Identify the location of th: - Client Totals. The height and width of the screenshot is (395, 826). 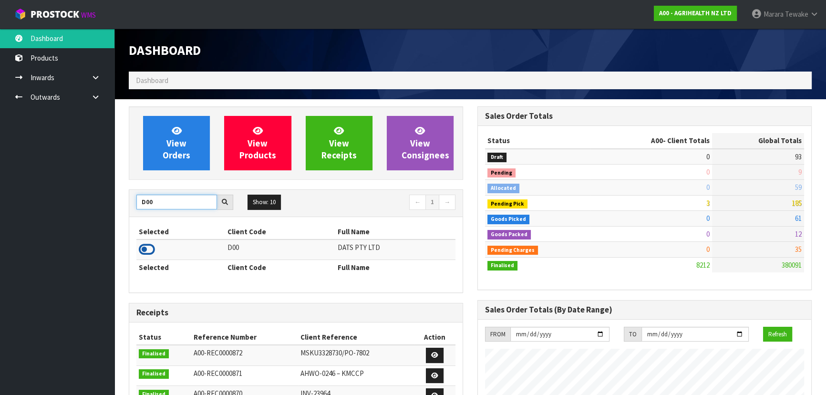
(651, 141).